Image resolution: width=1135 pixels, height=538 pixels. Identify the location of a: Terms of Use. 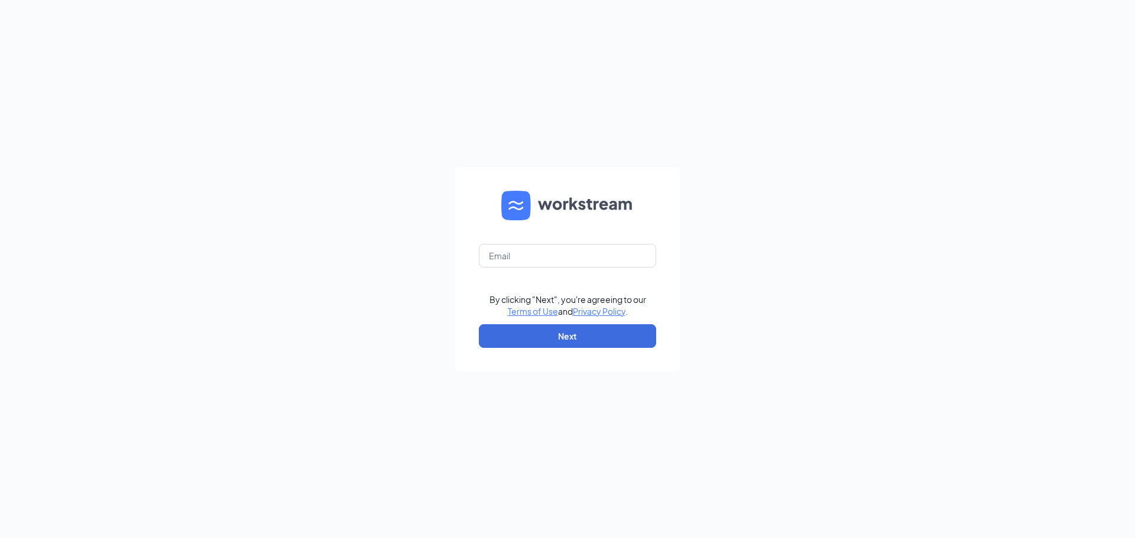
(533, 311).